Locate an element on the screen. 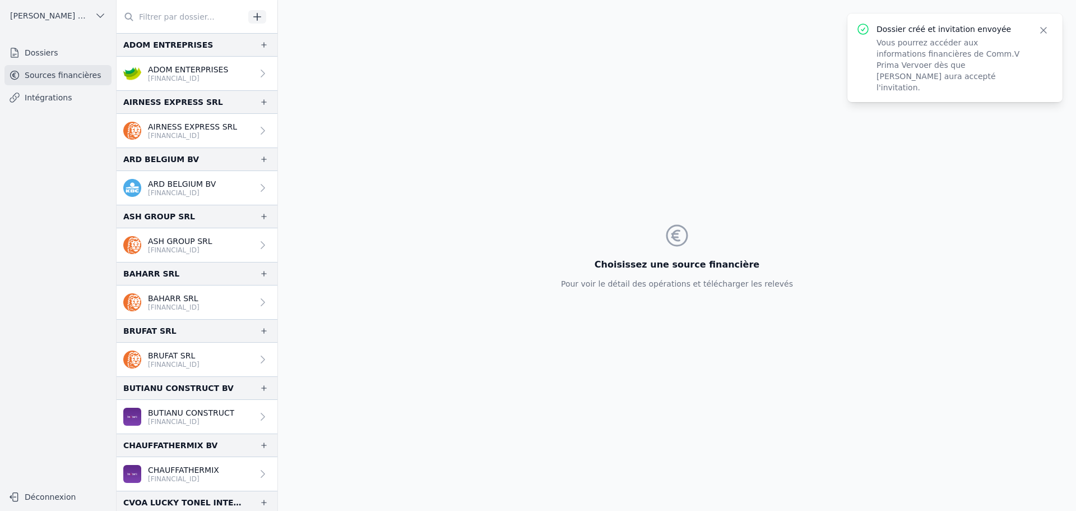 The height and width of the screenshot is (511, 1076). div: AIRNESS EXPRESS SRL is located at coordinates (173, 102).